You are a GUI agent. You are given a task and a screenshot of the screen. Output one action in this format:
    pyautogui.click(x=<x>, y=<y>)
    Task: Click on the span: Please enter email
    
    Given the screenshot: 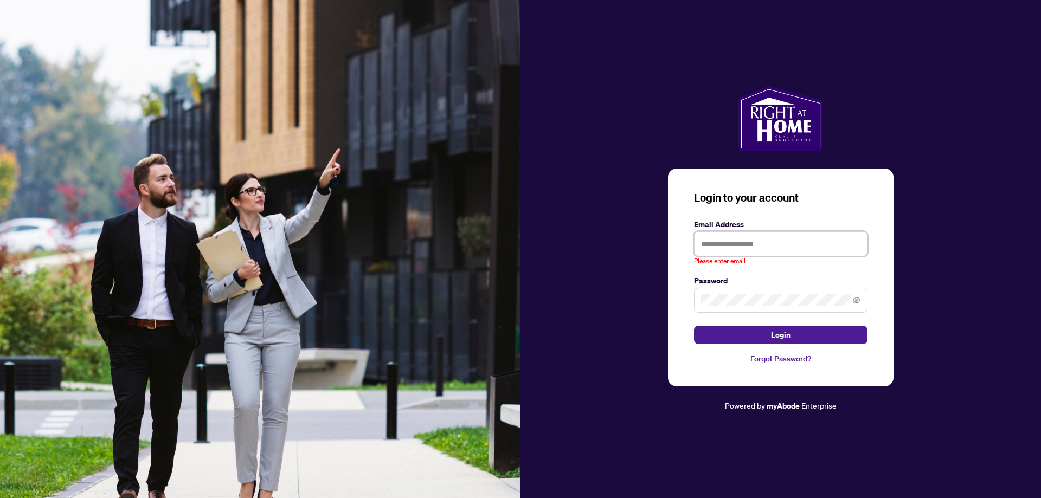 What is the action you would take?
    pyautogui.click(x=719, y=261)
    